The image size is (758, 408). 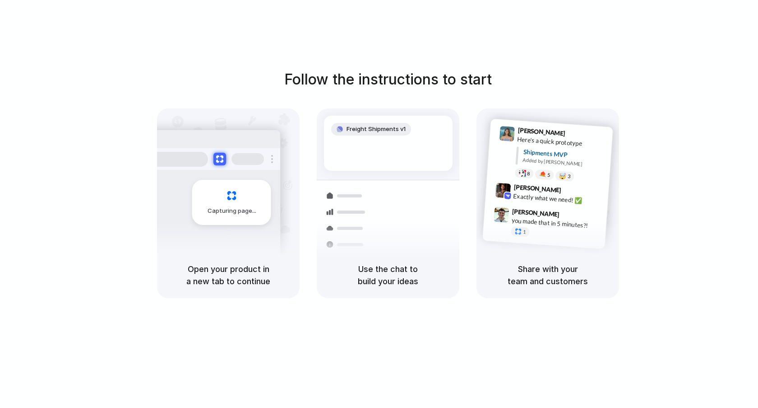 I want to click on span: 9:41 AM, so click(x=577, y=135).